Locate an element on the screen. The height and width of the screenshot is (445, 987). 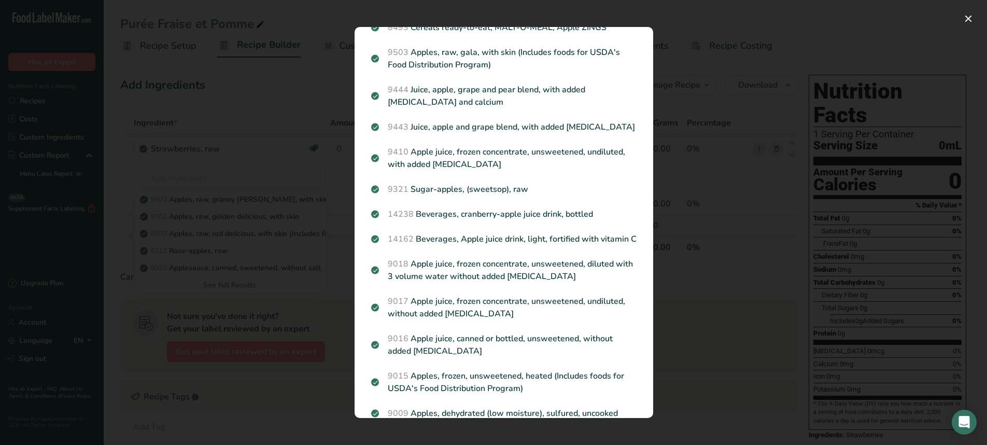
span: 9444 is located at coordinates (398, 90).